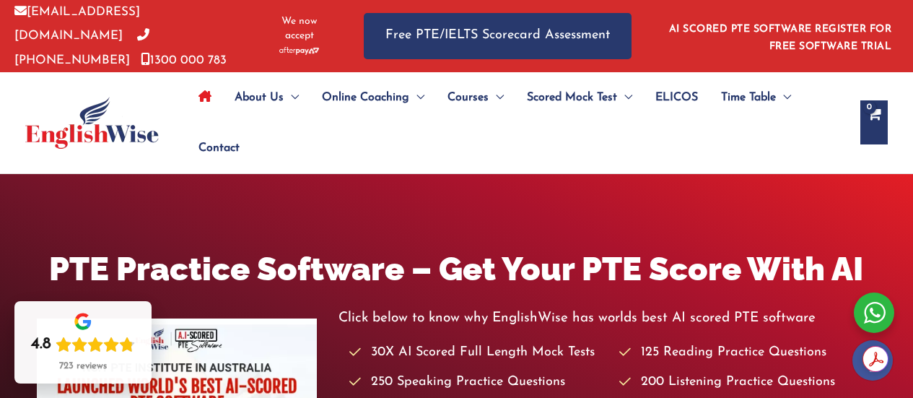 This screenshot has width=913, height=398. I want to click on li: 125 Reading Practice Questions, so click(748, 352).